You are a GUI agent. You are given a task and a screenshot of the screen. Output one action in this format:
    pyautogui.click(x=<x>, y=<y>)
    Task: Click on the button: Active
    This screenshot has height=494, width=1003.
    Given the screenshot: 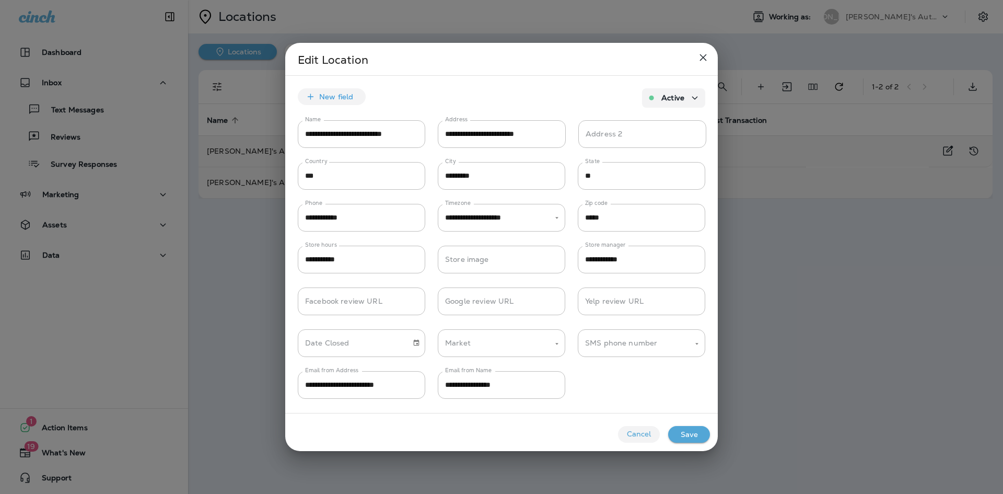 What is the action you would take?
    pyautogui.click(x=673, y=98)
    